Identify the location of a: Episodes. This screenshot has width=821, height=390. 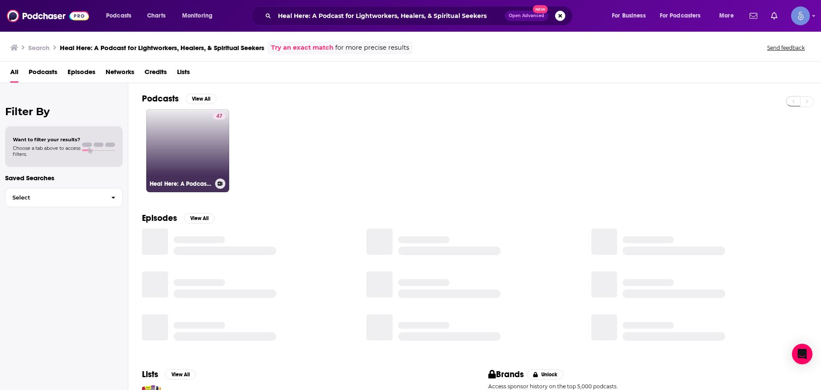
(81, 74).